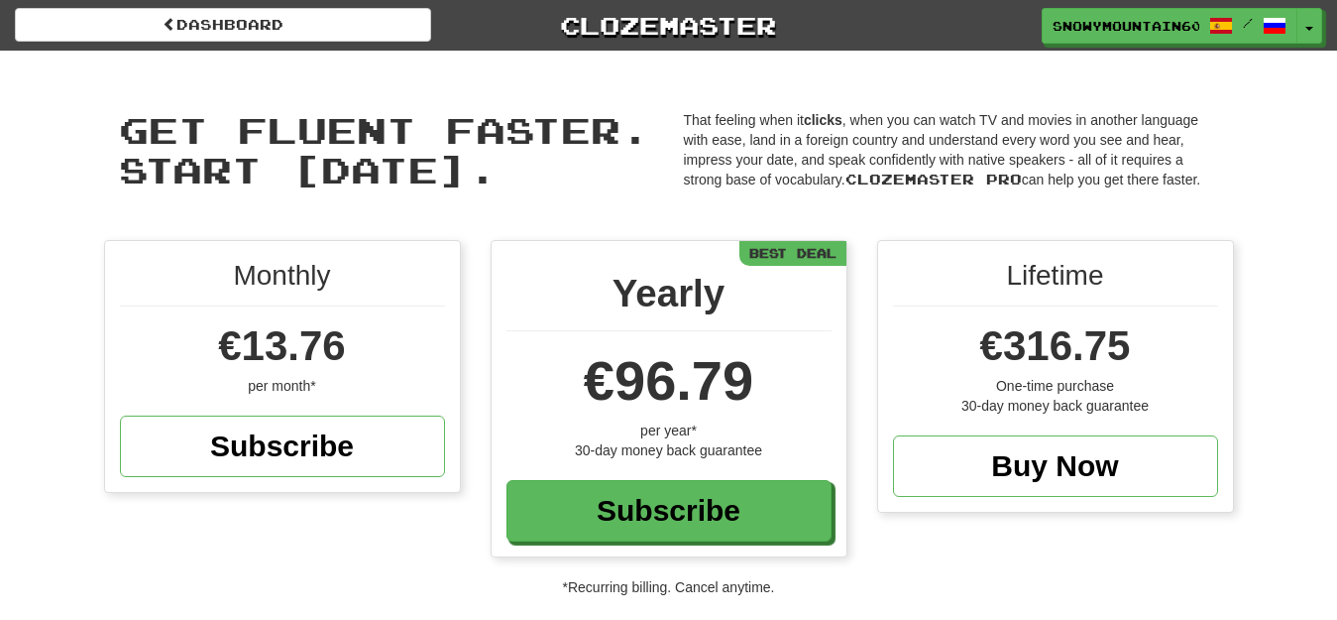 The image size is (1337, 620). I want to click on a: SnowyMountain6051 /, so click(1170, 26).